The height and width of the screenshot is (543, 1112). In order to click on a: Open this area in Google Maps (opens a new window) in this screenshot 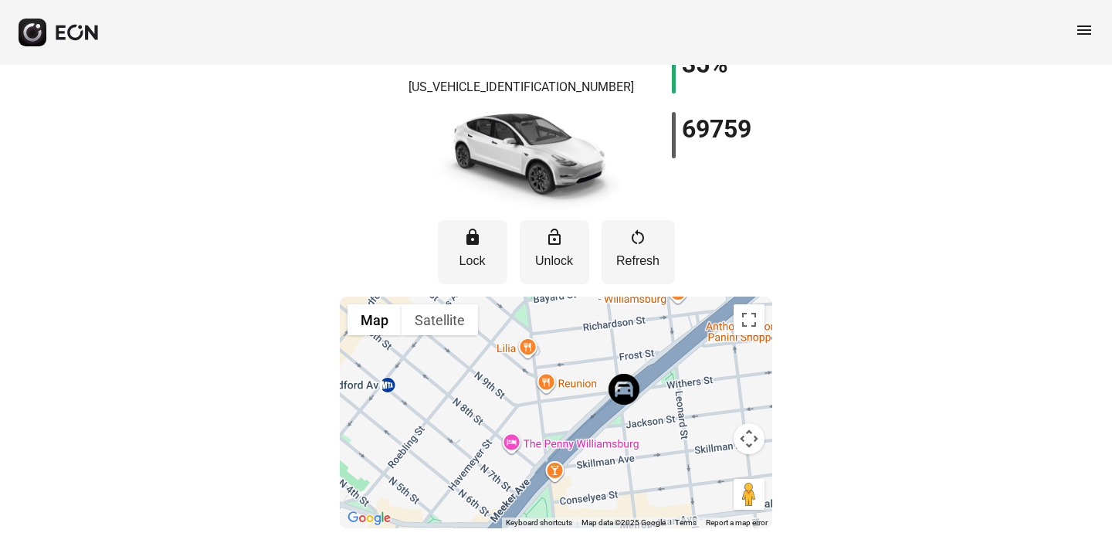, I will do `click(369, 518)`.